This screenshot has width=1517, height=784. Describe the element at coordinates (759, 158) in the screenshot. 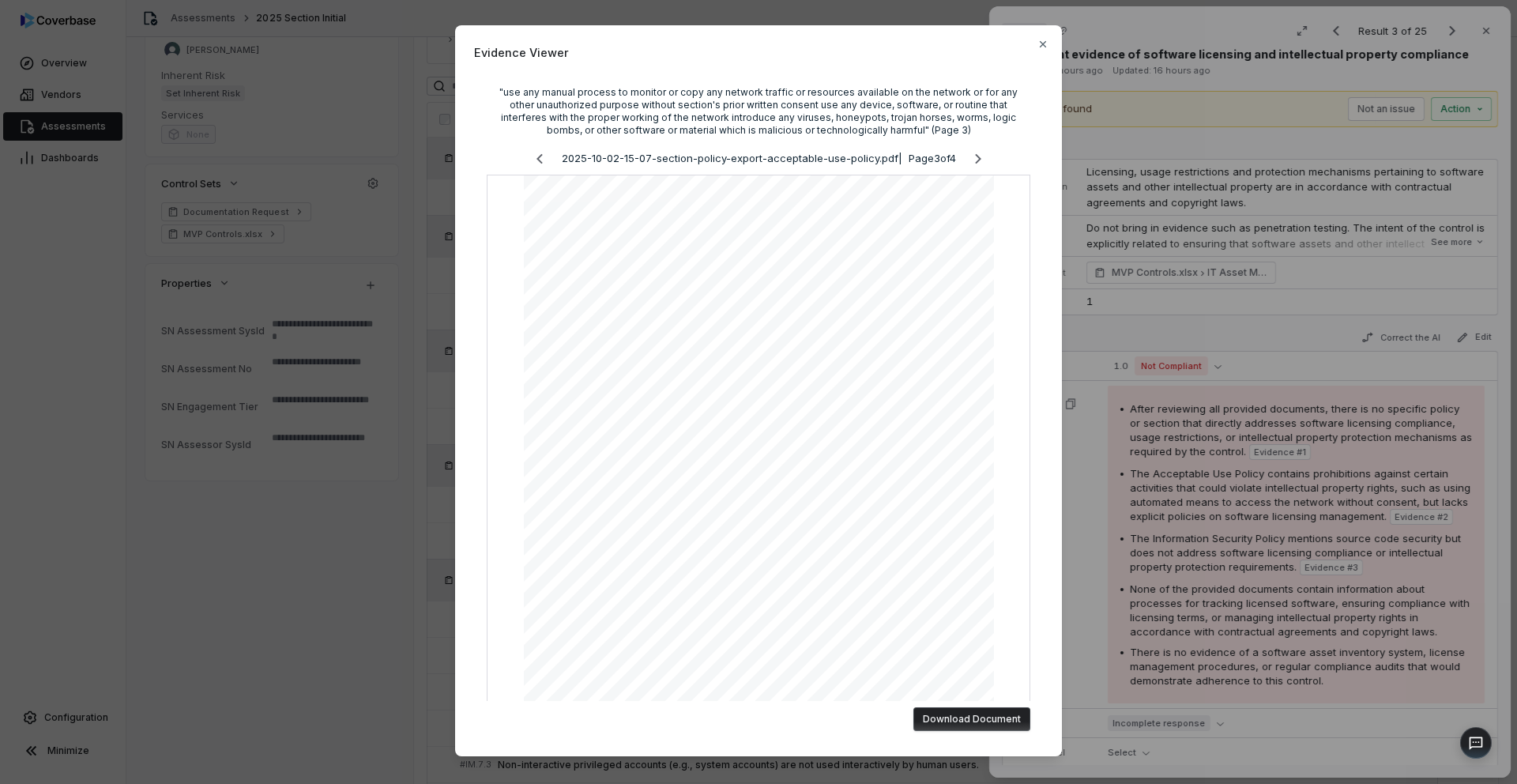

I see `p: 2025-10-02-15-07-section-policy-export-acceptable-use-policy.pdf | Page 3 of 4` at that location.